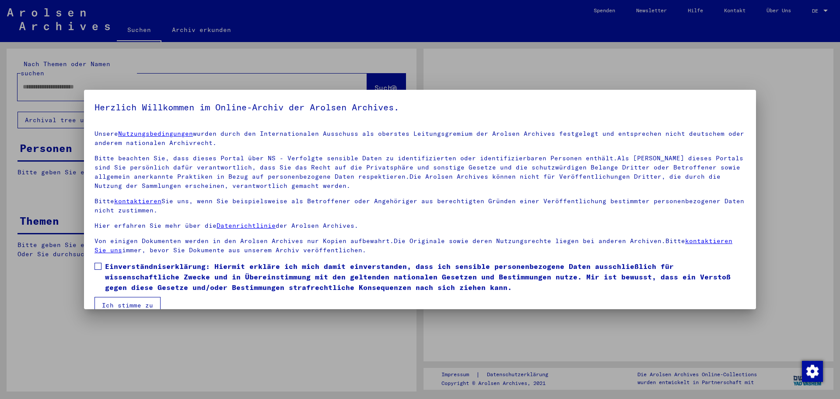 The height and width of the screenshot is (399, 840). I want to click on p: Bitte beachten Sie, dass dieses Portal über NS - Verfolgte sensible Daten zu identifizierten oder..., so click(420, 172).